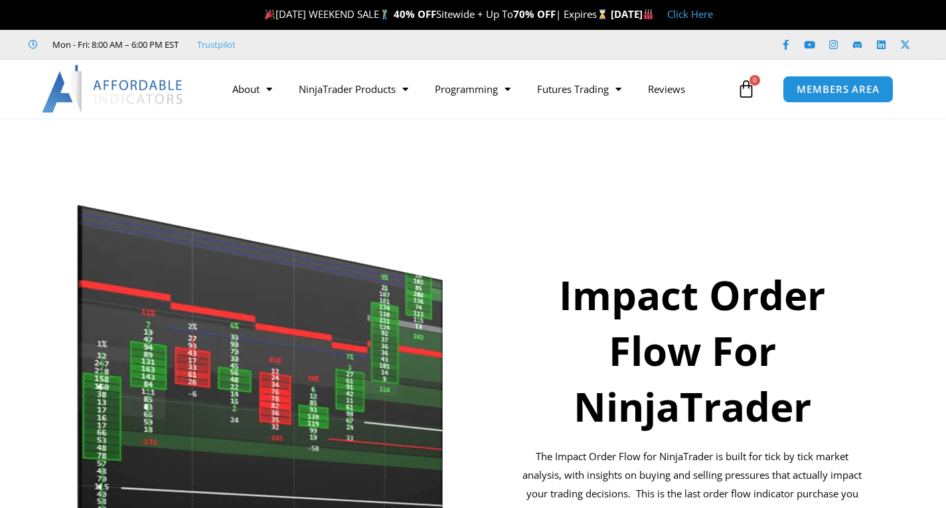 The image size is (946, 508). Describe the element at coordinates (693, 351) in the screenshot. I see `h1: Impact Order Flow For NinjaTrader` at that location.